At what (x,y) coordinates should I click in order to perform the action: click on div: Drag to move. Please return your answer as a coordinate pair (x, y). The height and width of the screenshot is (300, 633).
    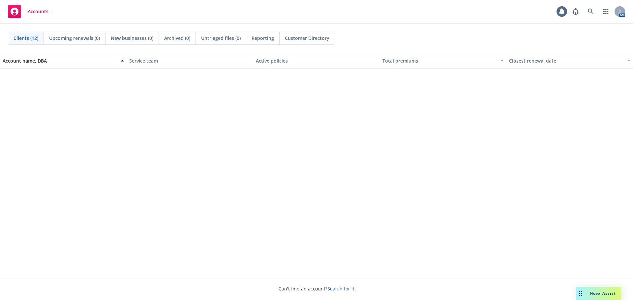
    Looking at the image, I should click on (581, 294).